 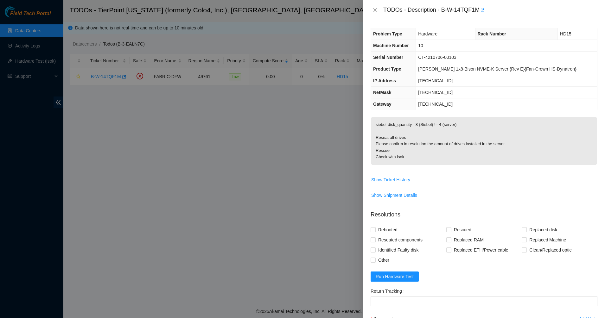 What do you see at coordinates (388, 57) in the screenshot?
I see `span: Serial Number` at bounding box center [388, 57].